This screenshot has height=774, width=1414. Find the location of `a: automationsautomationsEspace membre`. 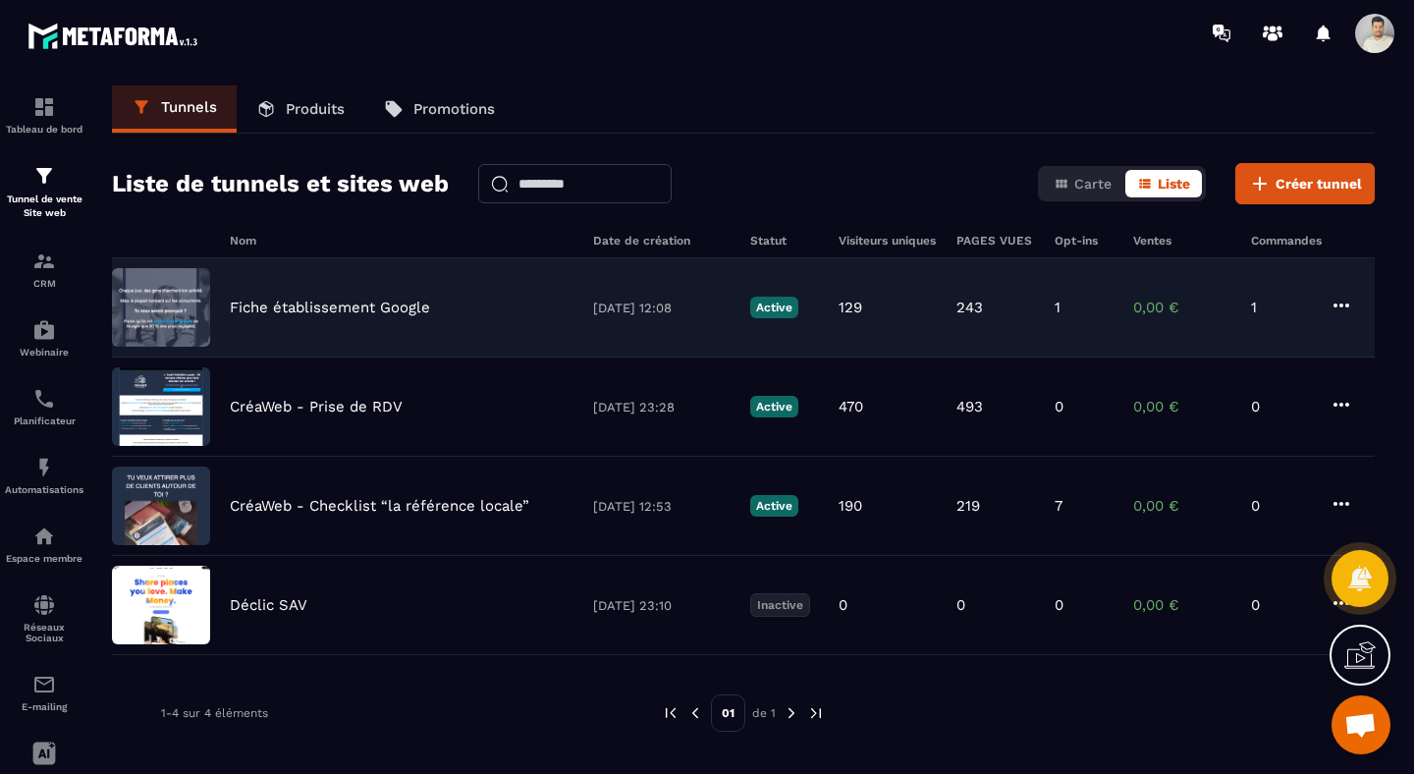

a: automationsautomationsEspace membre is located at coordinates (44, 544).